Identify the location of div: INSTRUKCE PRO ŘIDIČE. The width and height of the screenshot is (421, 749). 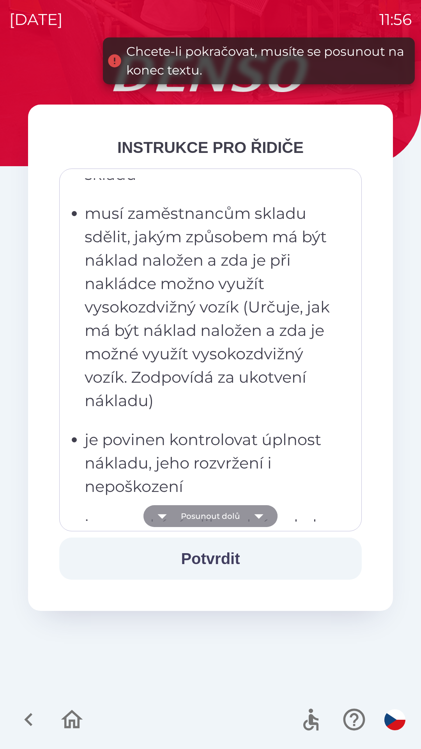
(211, 147).